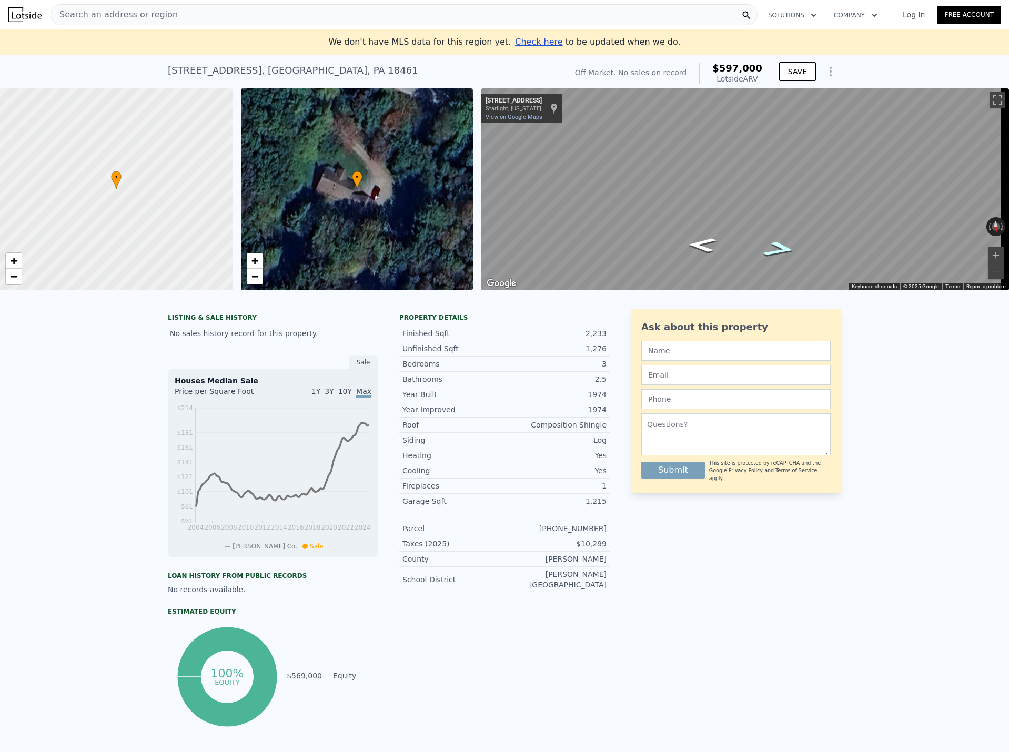 This screenshot has height=752, width=1009. Describe the element at coordinates (504, 42) in the screenshot. I see `div: We don't have MLS data for this region yet.` at that location.